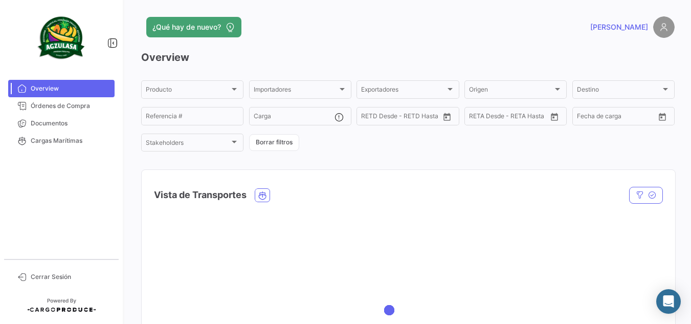 The width and height of the screenshot is (691, 324). What do you see at coordinates (619, 91) in the screenshot?
I see `span: Destino` at bounding box center [619, 91].